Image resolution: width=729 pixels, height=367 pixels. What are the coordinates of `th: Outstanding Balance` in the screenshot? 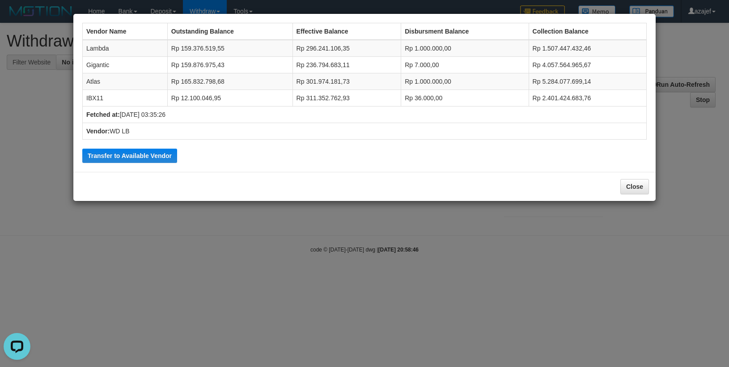 It's located at (230, 32).